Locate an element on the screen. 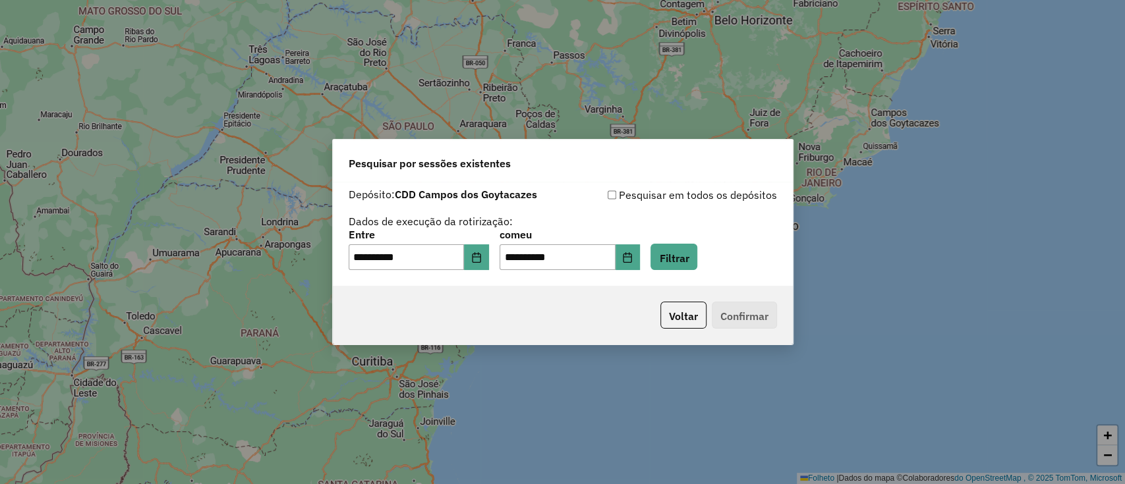 The width and height of the screenshot is (1125, 484). font: CDD Campos dos Goytacazes is located at coordinates (466, 194).